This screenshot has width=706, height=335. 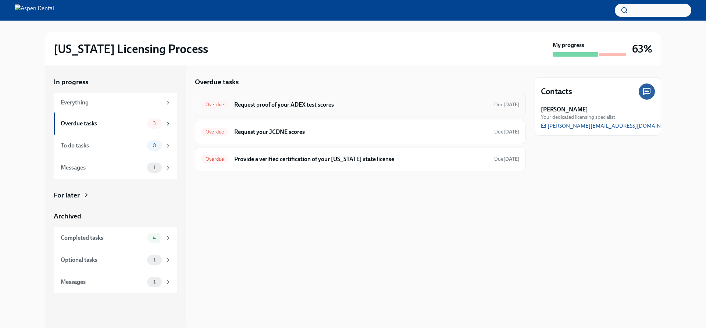 I want to click on div: To do tasks, so click(x=102, y=146).